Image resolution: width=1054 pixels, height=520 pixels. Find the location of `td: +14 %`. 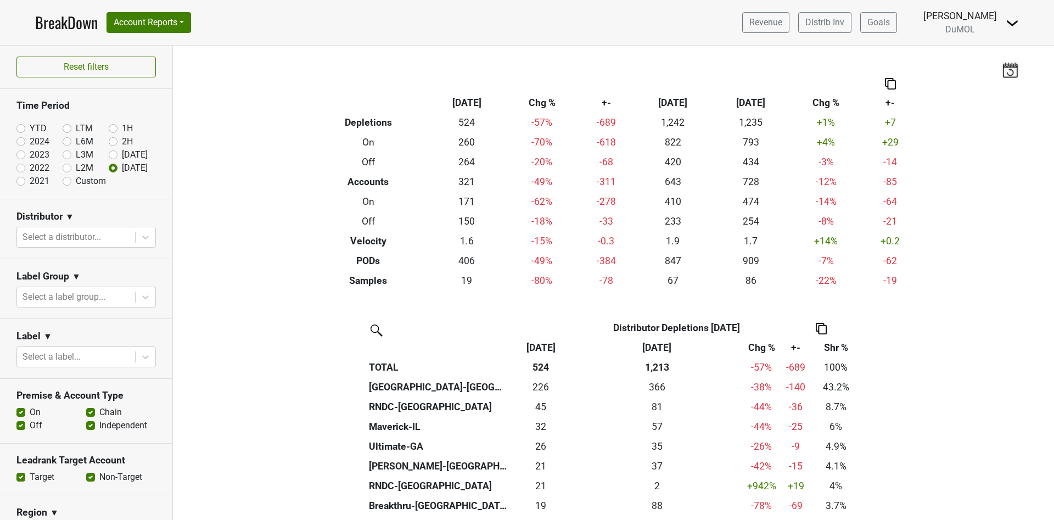

td: +14 % is located at coordinates (826, 241).